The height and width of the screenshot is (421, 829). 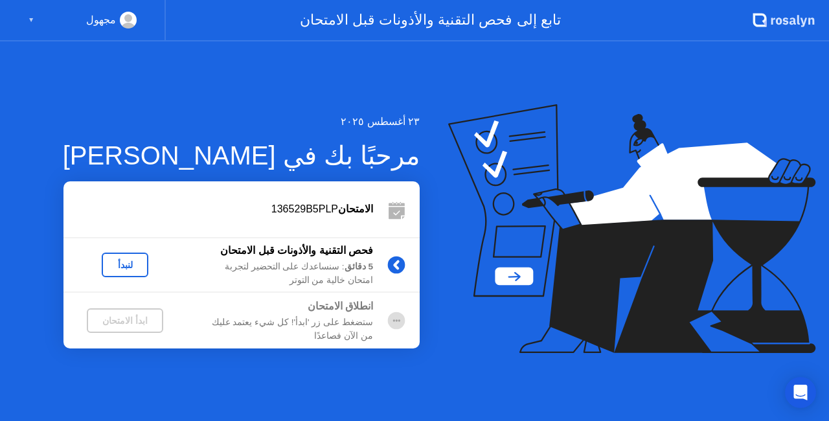 What do you see at coordinates (359, 266) in the screenshot?
I see `b: 5 دقائق` at bounding box center [359, 266].